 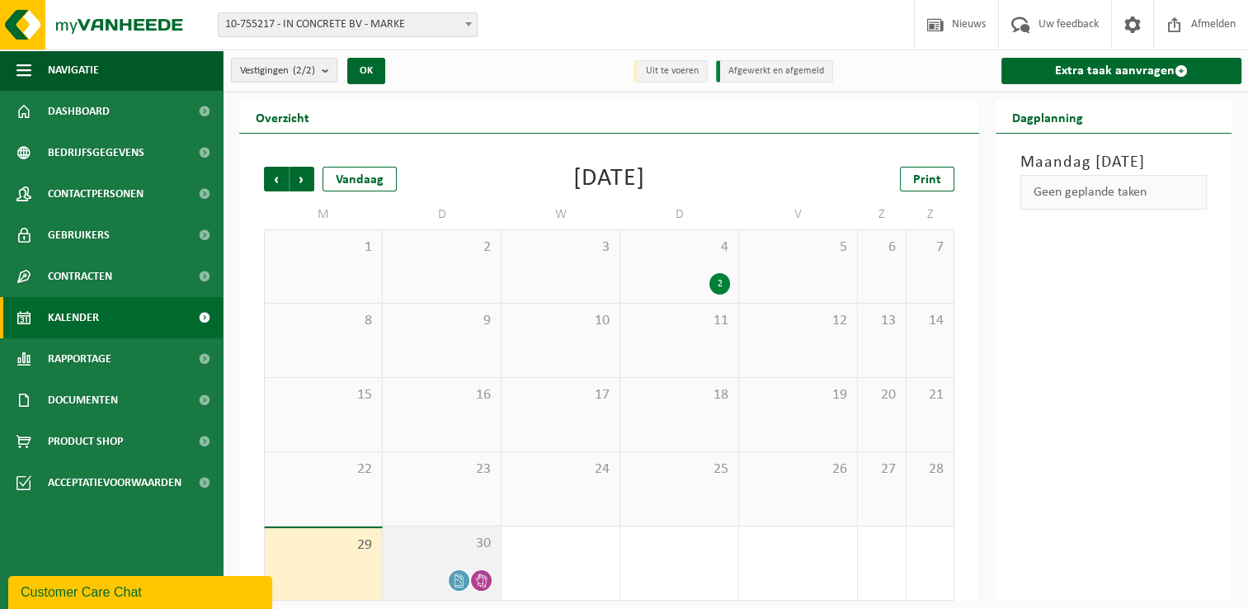 I want to click on a: Print, so click(x=927, y=179).